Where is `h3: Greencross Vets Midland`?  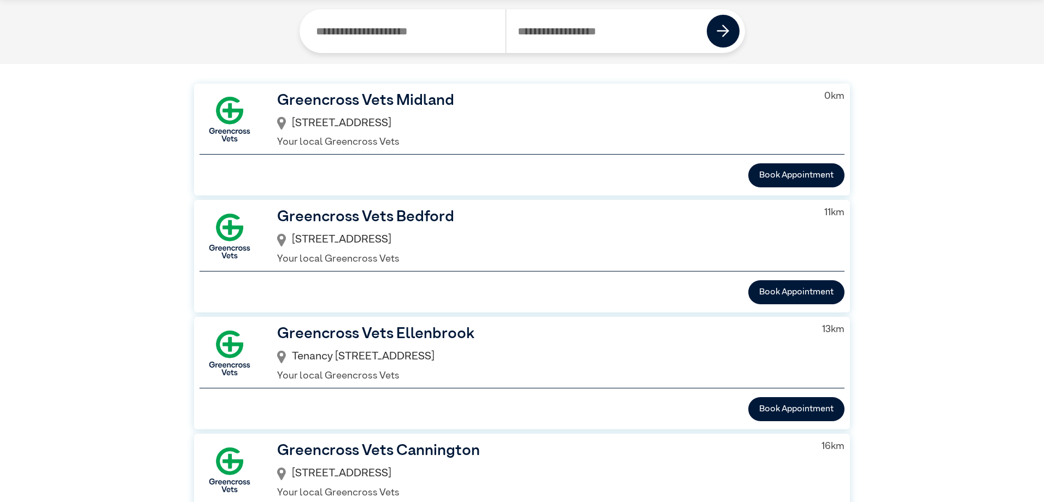
h3: Greencross Vets Midland is located at coordinates (542, 101).